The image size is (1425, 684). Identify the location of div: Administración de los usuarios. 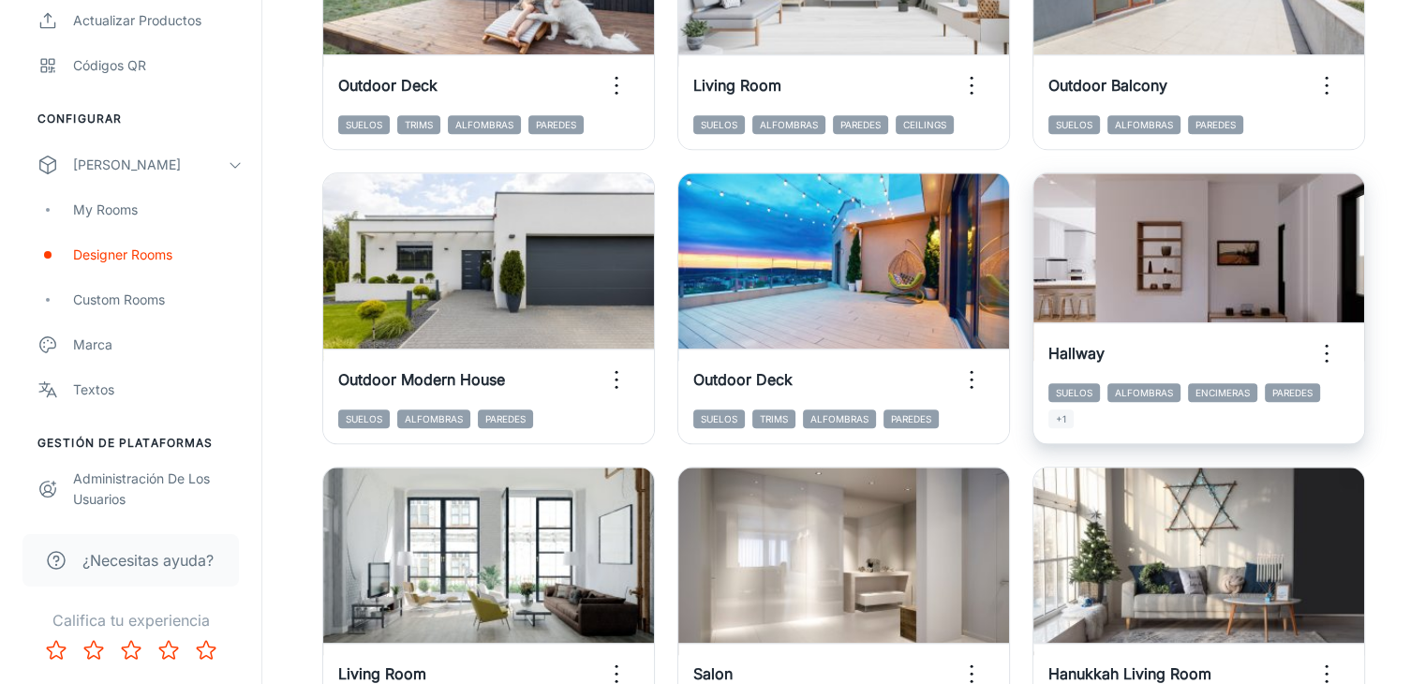
(157, 489).